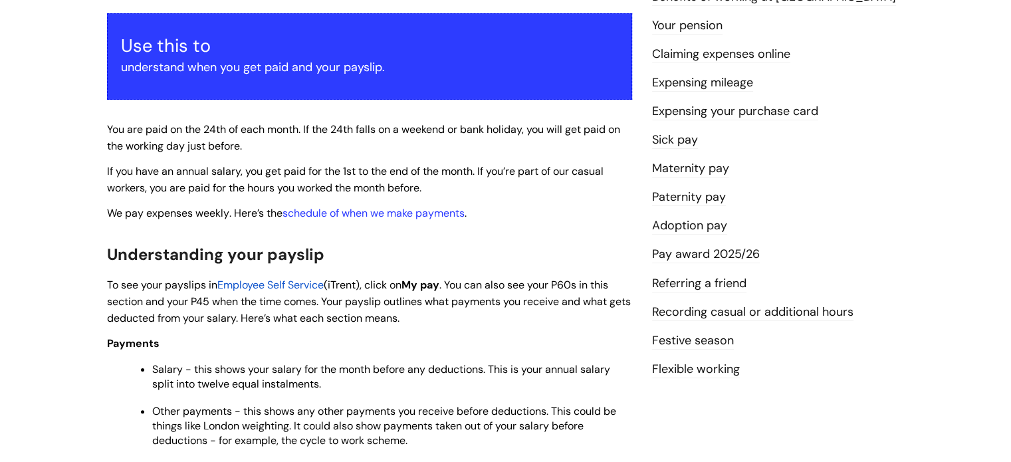 Image resolution: width=1011 pixels, height=462 pixels. I want to click on a: Employee Self Service, so click(271, 285).